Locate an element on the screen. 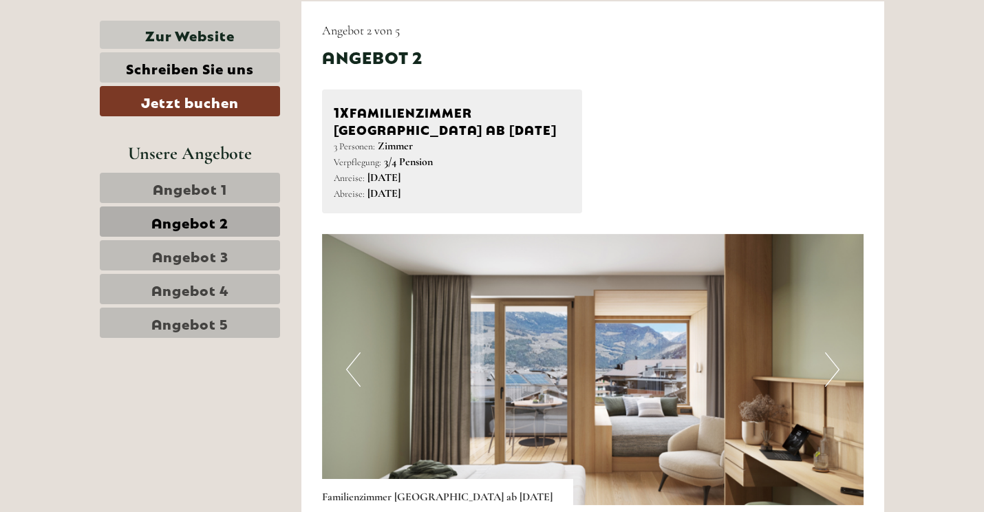  div: Angebot 2 is located at coordinates (372, 56).